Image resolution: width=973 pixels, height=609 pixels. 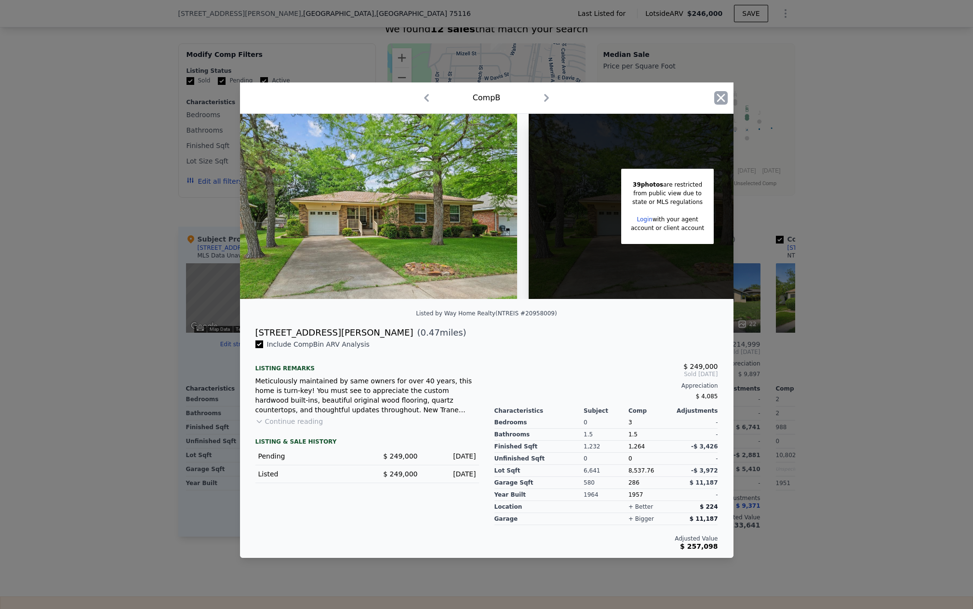 I want to click on span: -$ 3,426, so click(x=704, y=446).